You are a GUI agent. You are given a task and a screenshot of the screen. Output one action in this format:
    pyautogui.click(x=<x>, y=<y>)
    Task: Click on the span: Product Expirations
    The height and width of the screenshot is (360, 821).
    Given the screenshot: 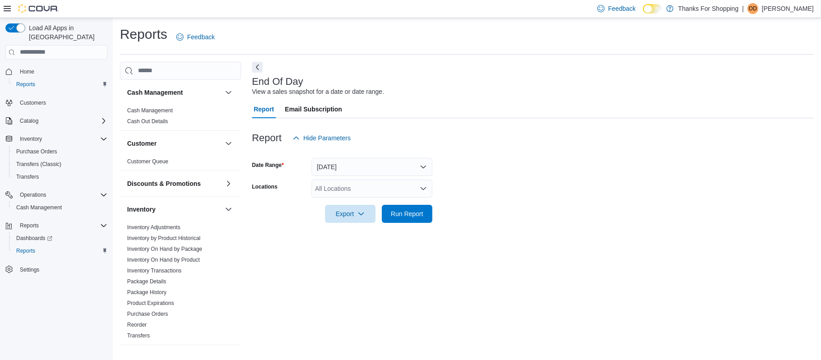 What is the action you would take?
    pyautogui.click(x=151, y=303)
    